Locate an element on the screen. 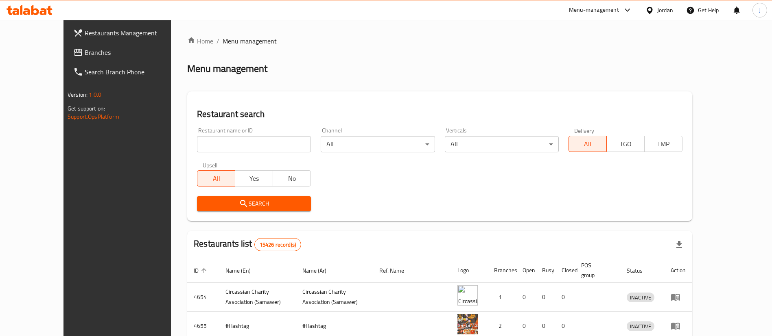  span: Status is located at coordinates (640, 271).